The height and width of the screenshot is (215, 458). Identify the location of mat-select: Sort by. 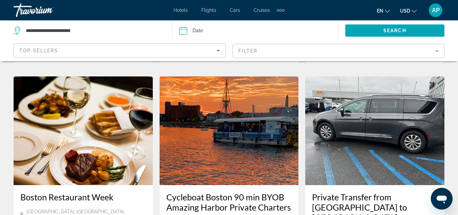
(120, 51).